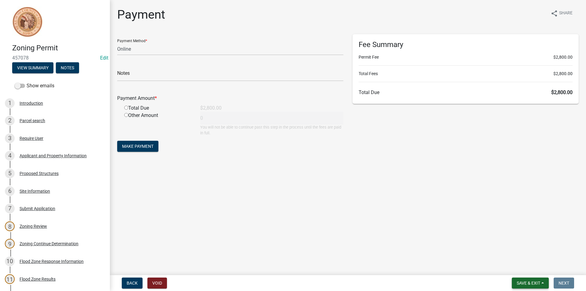 Image resolution: width=586 pixels, height=291 pixels. I want to click on span: 457078, so click(55, 58).